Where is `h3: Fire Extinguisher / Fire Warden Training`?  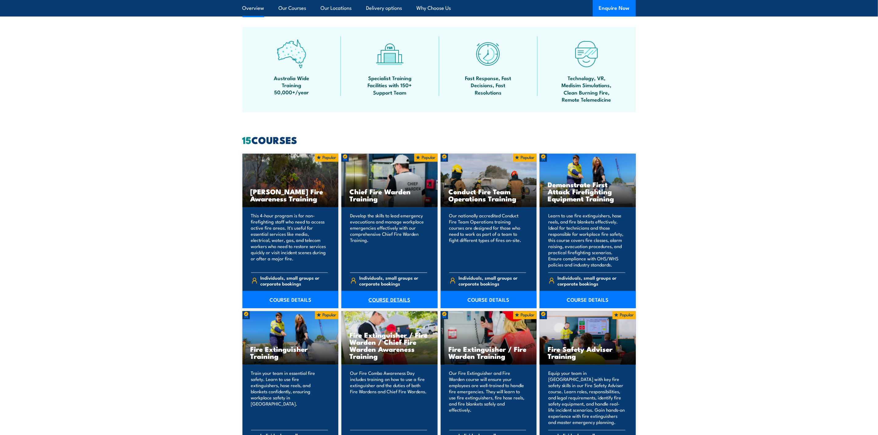 h3: Fire Extinguisher / Fire Warden Training is located at coordinates (489, 353).